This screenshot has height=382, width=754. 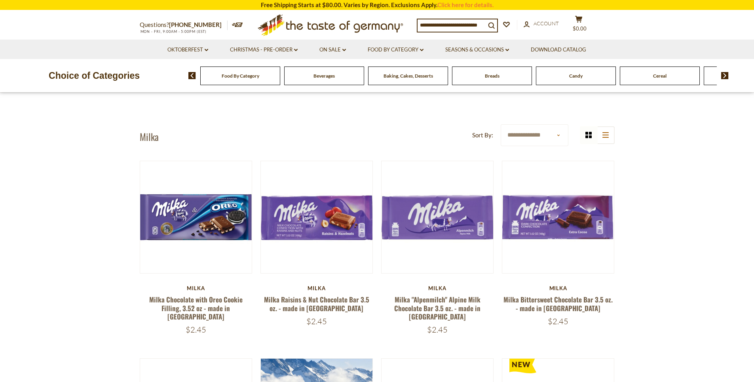 I want to click on label: Sort By:, so click(x=482, y=135).